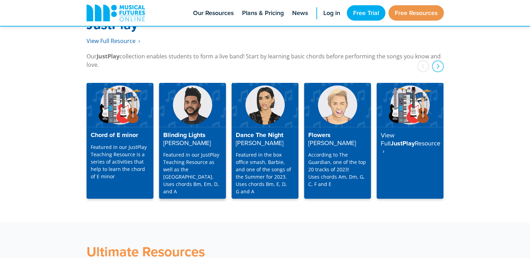 The width and height of the screenshot is (530, 258). I want to click on strong: JustPlay, so click(108, 56).